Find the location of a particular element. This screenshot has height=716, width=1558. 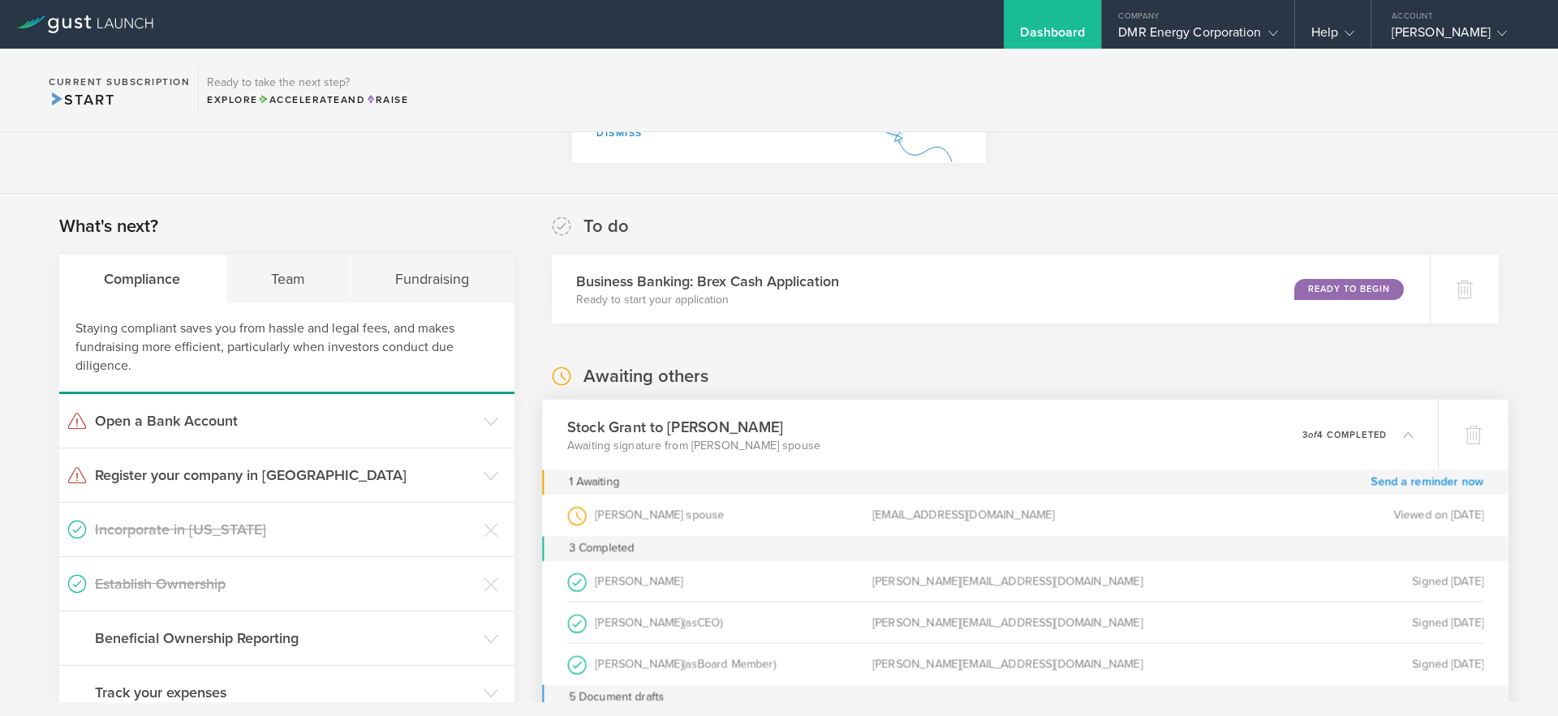

span: Raise is located at coordinates (386, 100).